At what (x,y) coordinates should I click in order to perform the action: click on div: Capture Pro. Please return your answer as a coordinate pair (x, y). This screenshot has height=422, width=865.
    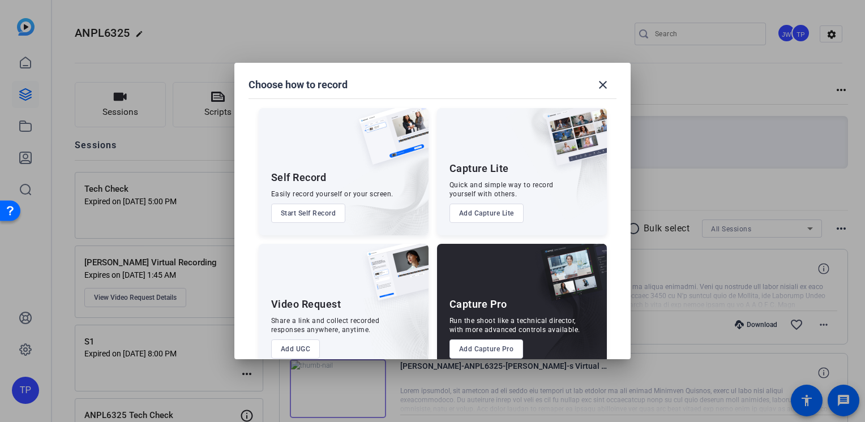
    Looking at the image, I should click on (478, 305).